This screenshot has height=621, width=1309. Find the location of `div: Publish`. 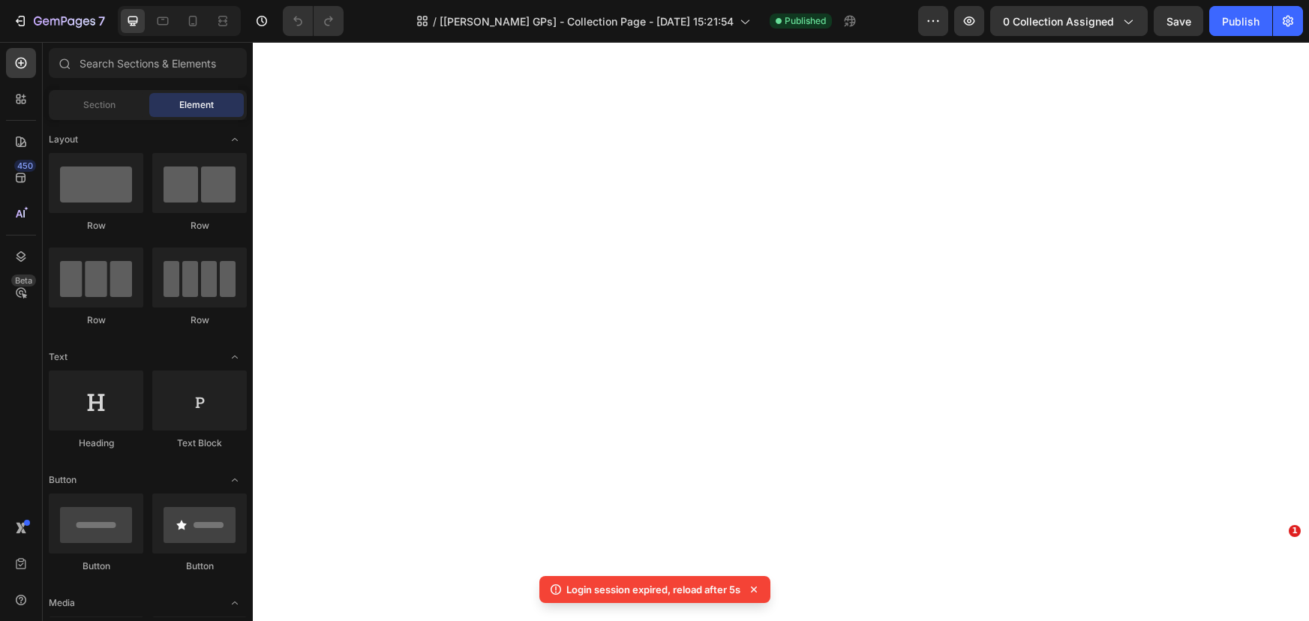

div: Publish is located at coordinates (1241, 21).